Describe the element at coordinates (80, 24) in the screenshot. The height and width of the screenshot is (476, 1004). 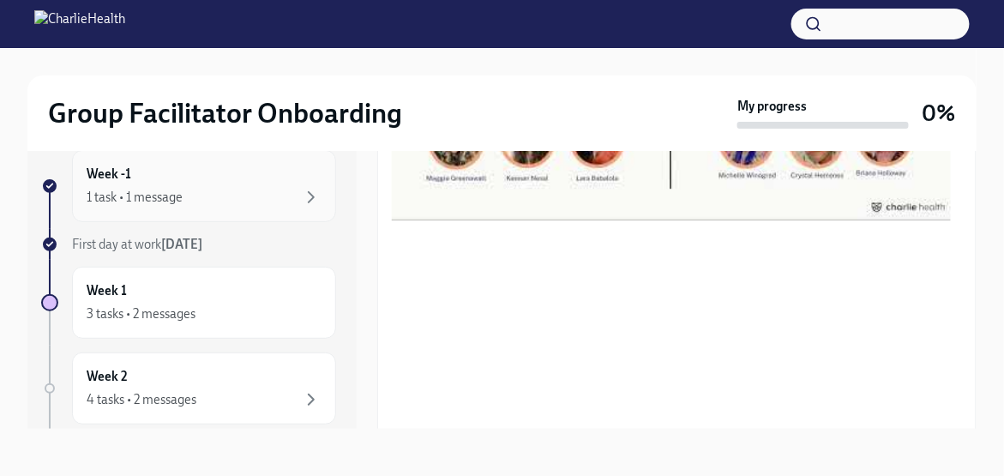
I see `img: CharlieHealth` at that location.